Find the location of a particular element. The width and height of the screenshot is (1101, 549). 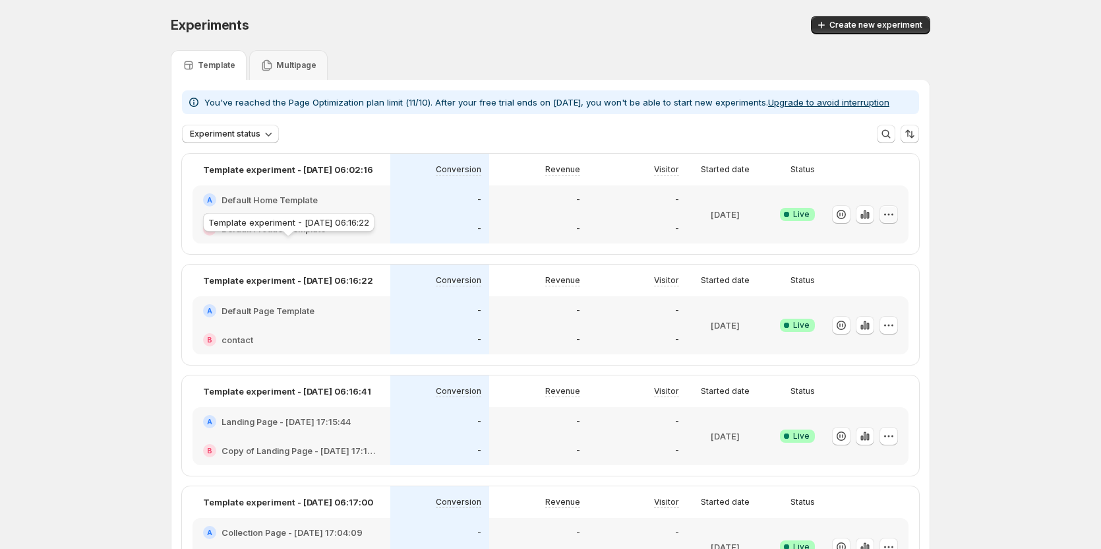

h2: contact is located at coordinates (237, 340).